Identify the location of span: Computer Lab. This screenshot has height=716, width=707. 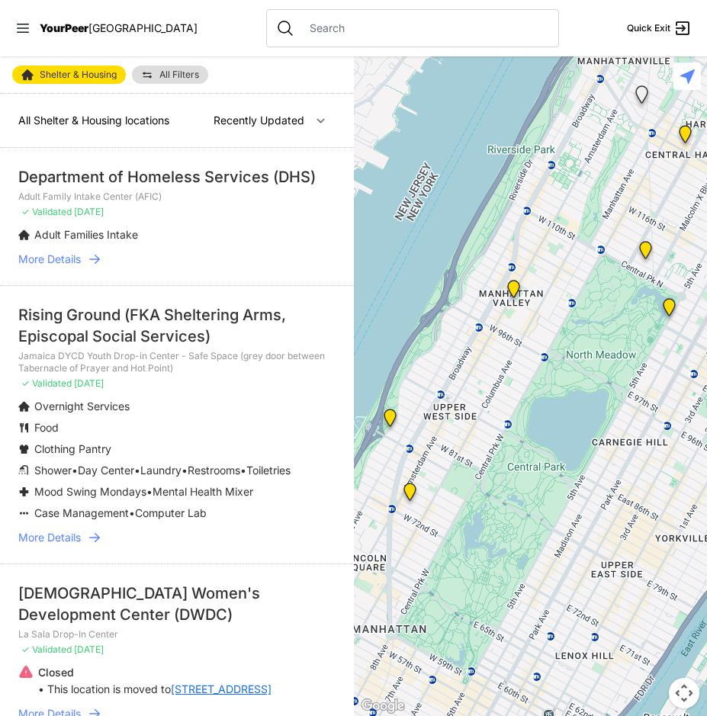
(171, 513).